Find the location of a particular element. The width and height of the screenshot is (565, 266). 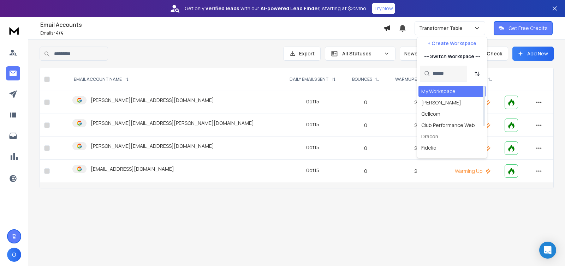

strong: AI-powered Lead Finder, is located at coordinates (291, 8).